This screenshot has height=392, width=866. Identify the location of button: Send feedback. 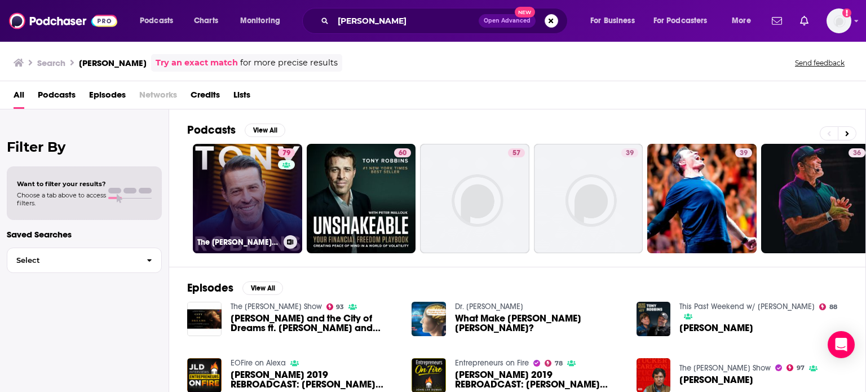
(820, 63).